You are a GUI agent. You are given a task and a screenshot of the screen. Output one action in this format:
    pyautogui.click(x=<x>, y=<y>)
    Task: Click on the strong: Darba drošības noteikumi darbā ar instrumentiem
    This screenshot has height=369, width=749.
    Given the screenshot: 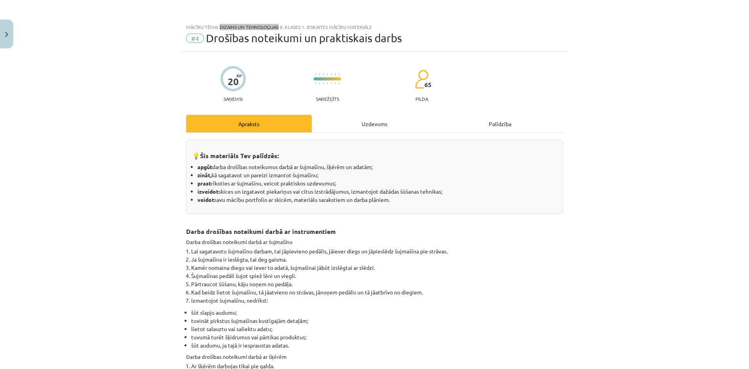 What is the action you would take?
    pyautogui.click(x=261, y=231)
    